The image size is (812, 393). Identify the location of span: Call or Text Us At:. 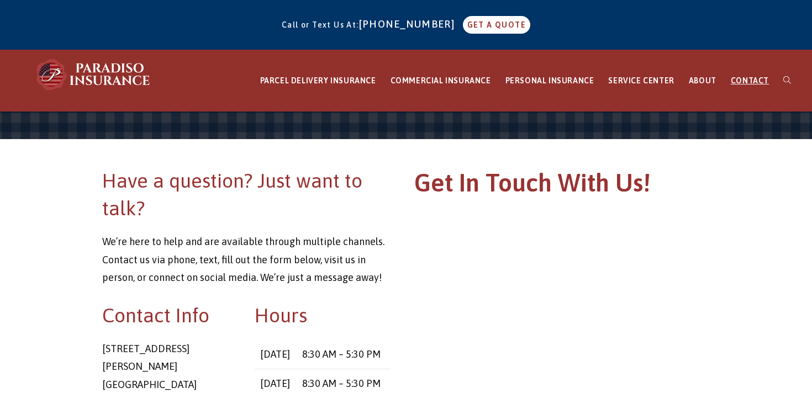
(320, 25).